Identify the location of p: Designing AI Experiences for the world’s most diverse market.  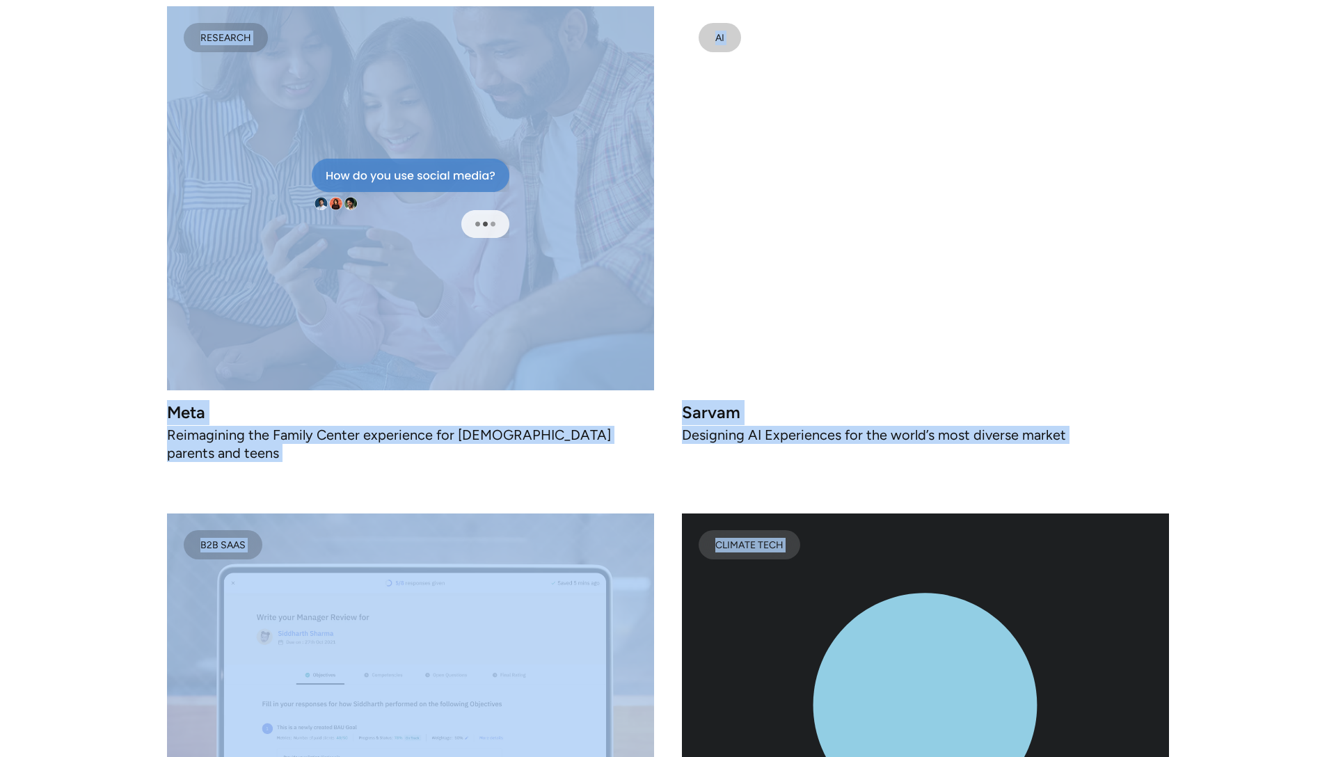
(925, 435).